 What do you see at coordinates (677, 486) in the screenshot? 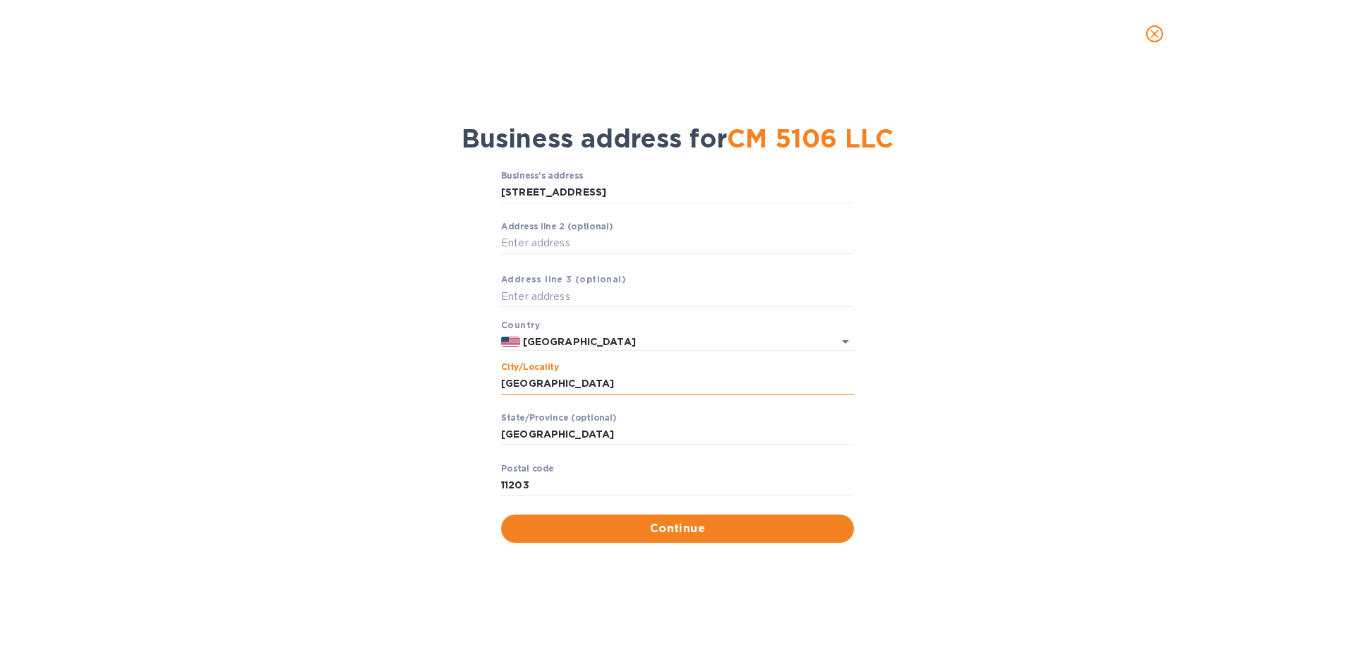
I see `input: Enter pоstal cоde` at bounding box center [677, 486].